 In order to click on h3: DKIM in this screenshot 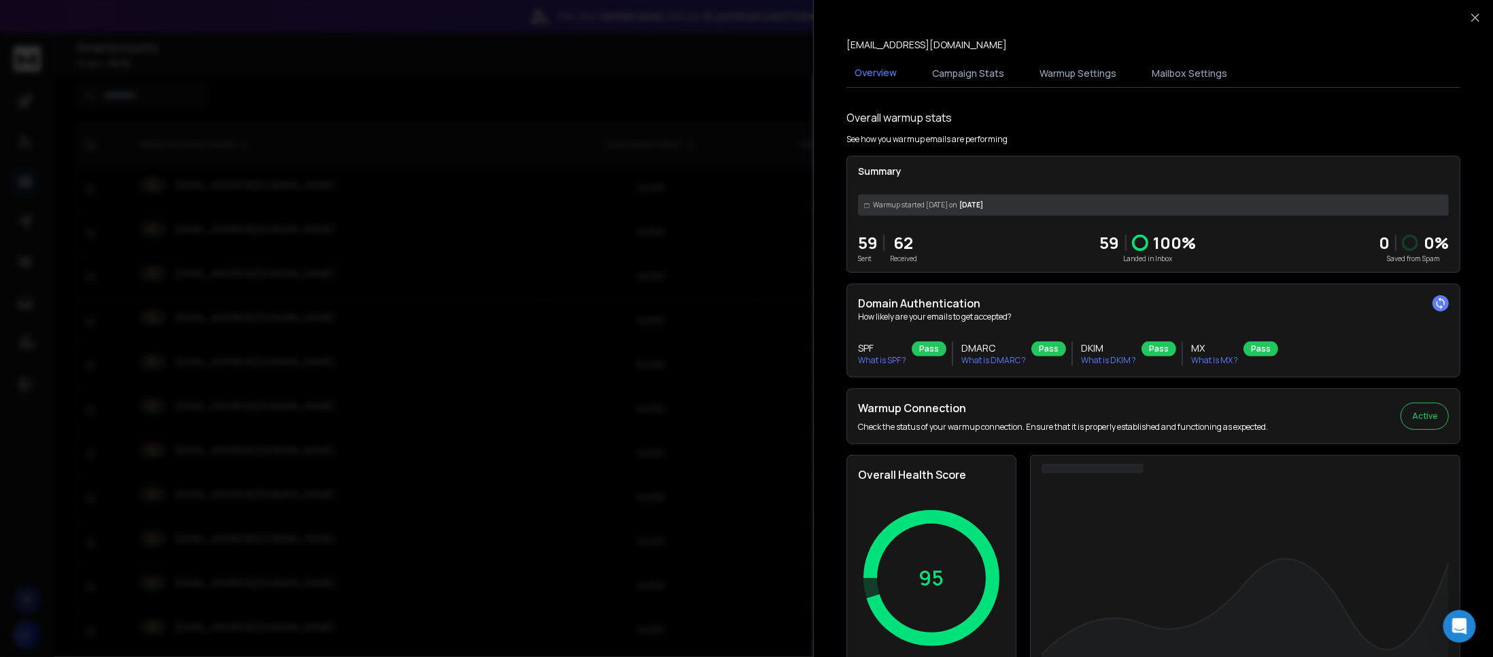, I will do `click(1108, 348)`.